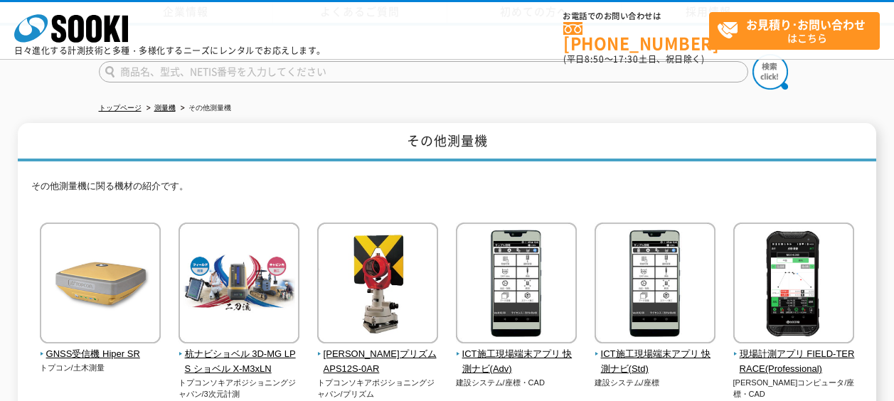 Image resolution: width=894 pixels, height=401 pixels. I want to click on img: ICT施工現場端末アプリ 快測ナビ(Adv), so click(516, 284).